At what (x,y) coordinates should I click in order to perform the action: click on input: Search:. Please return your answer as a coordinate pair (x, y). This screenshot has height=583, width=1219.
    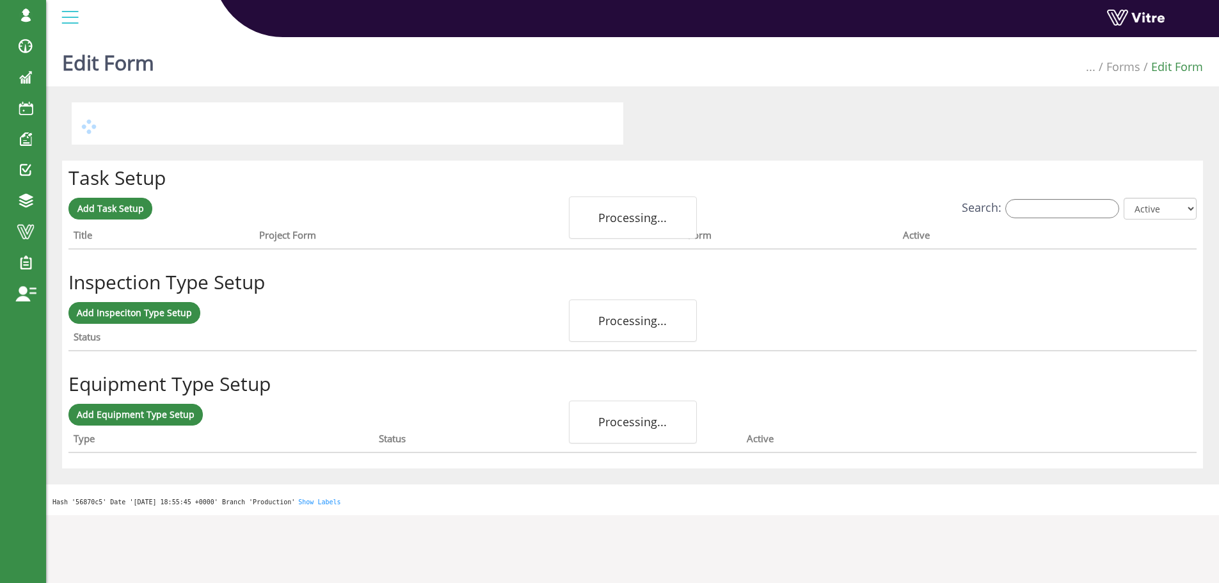
    Looking at the image, I should click on (1062, 209).